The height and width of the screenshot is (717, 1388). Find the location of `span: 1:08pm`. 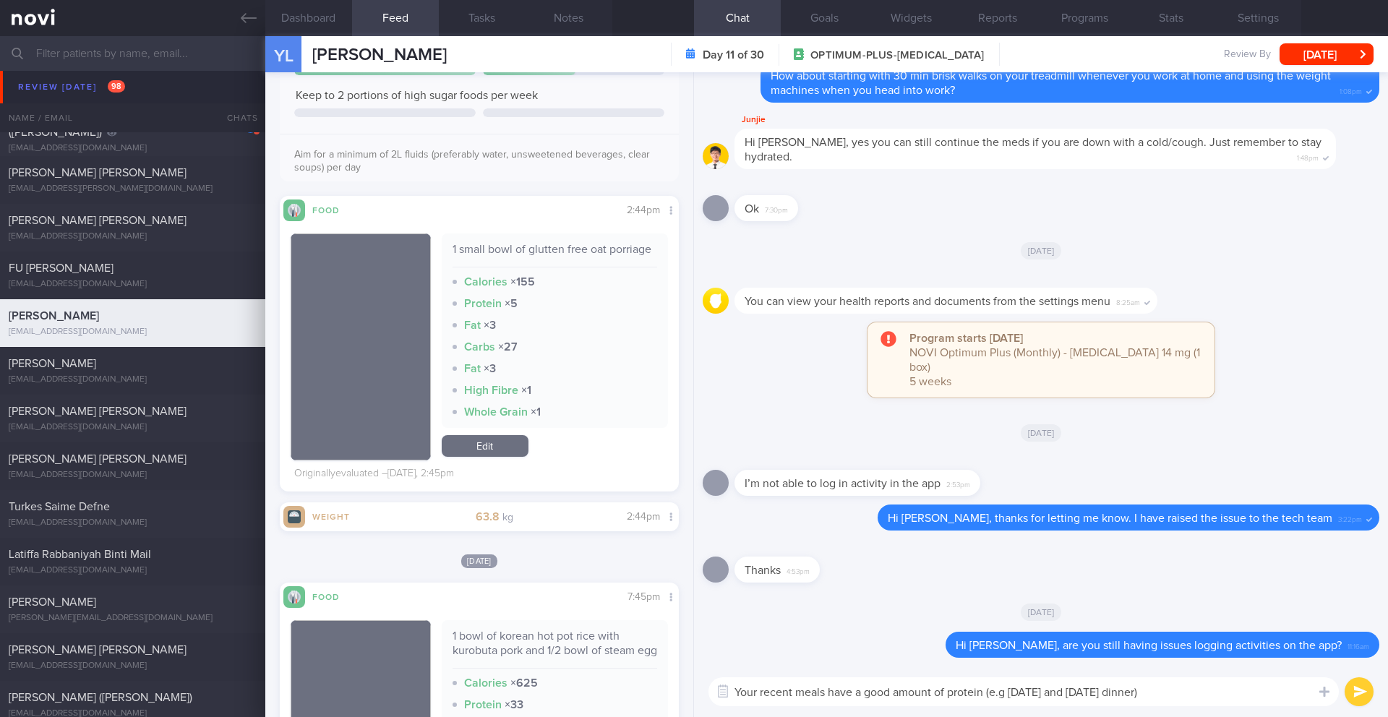

span: 1:08pm is located at coordinates (1351, 90).